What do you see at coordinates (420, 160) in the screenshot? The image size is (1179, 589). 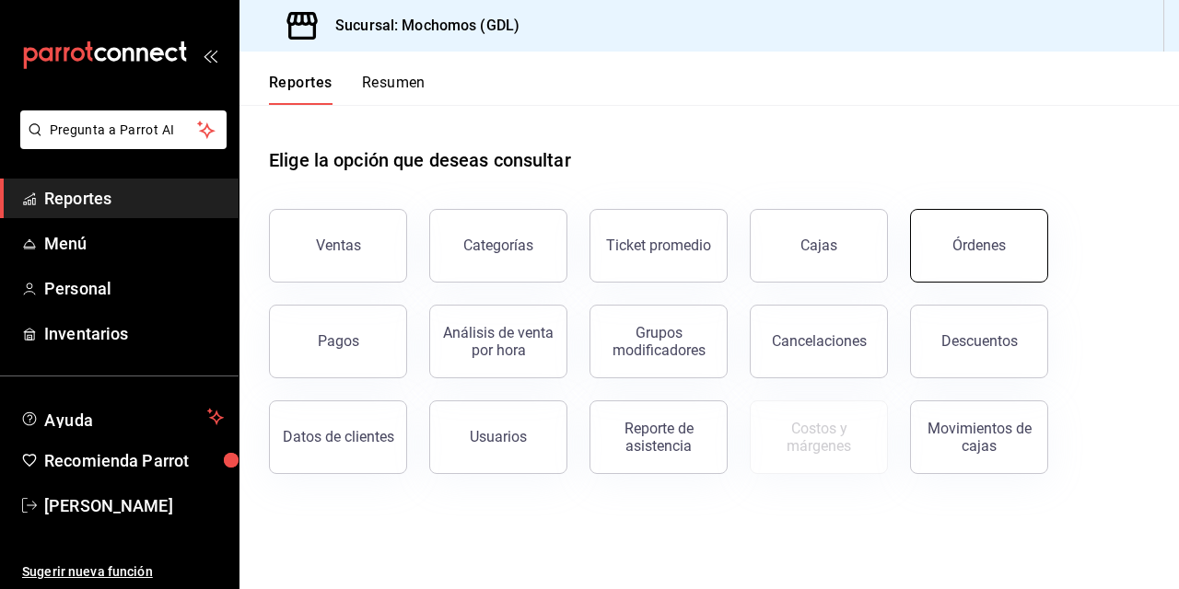 I see `h1: Elige la opción que deseas consultar` at bounding box center [420, 160].